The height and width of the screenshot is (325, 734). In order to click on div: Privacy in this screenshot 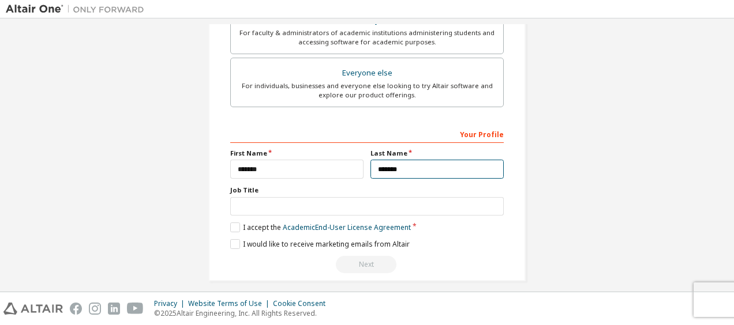, I will do `click(171, 304)`.